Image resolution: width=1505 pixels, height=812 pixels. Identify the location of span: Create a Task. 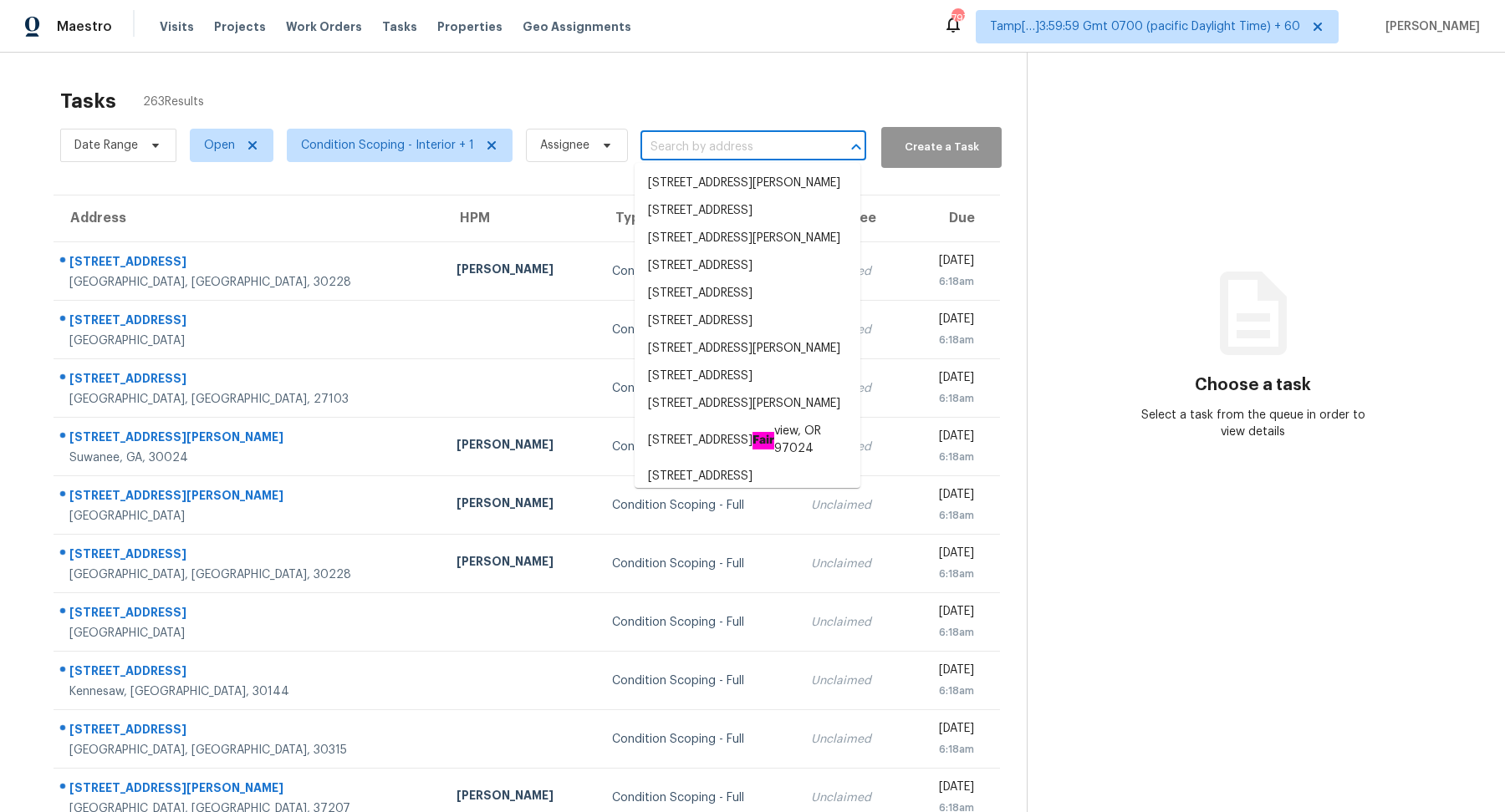
(941, 147).